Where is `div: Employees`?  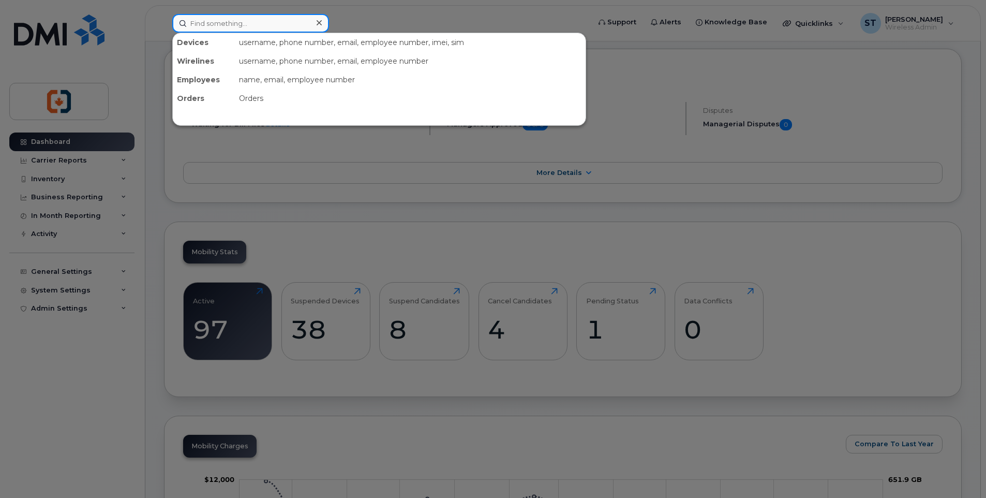 div: Employees is located at coordinates (204, 80).